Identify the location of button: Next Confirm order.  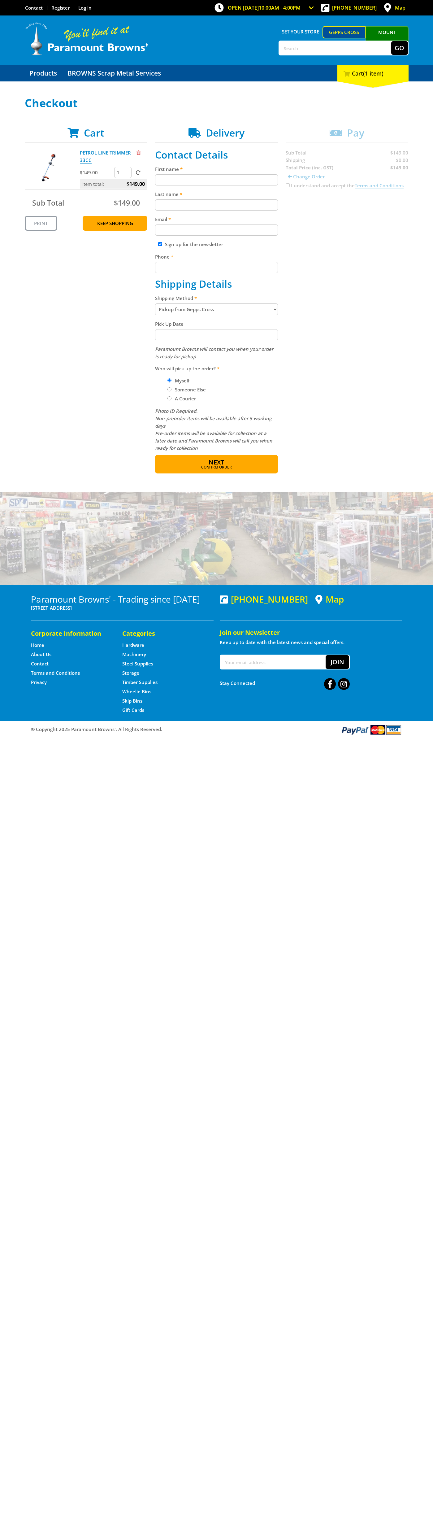
(217, 464).